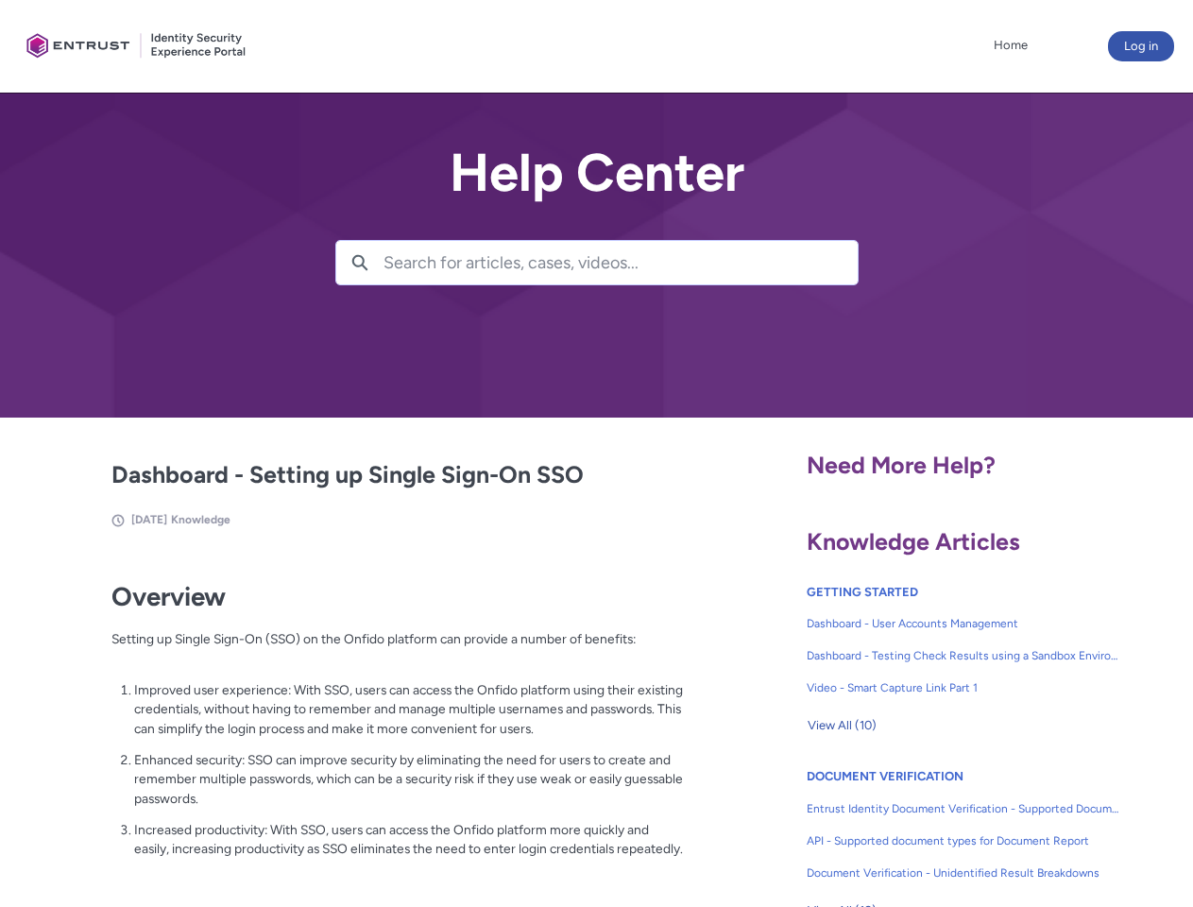 Image resolution: width=1193 pixels, height=907 pixels. I want to click on span: View All (10), so click(842, 726).